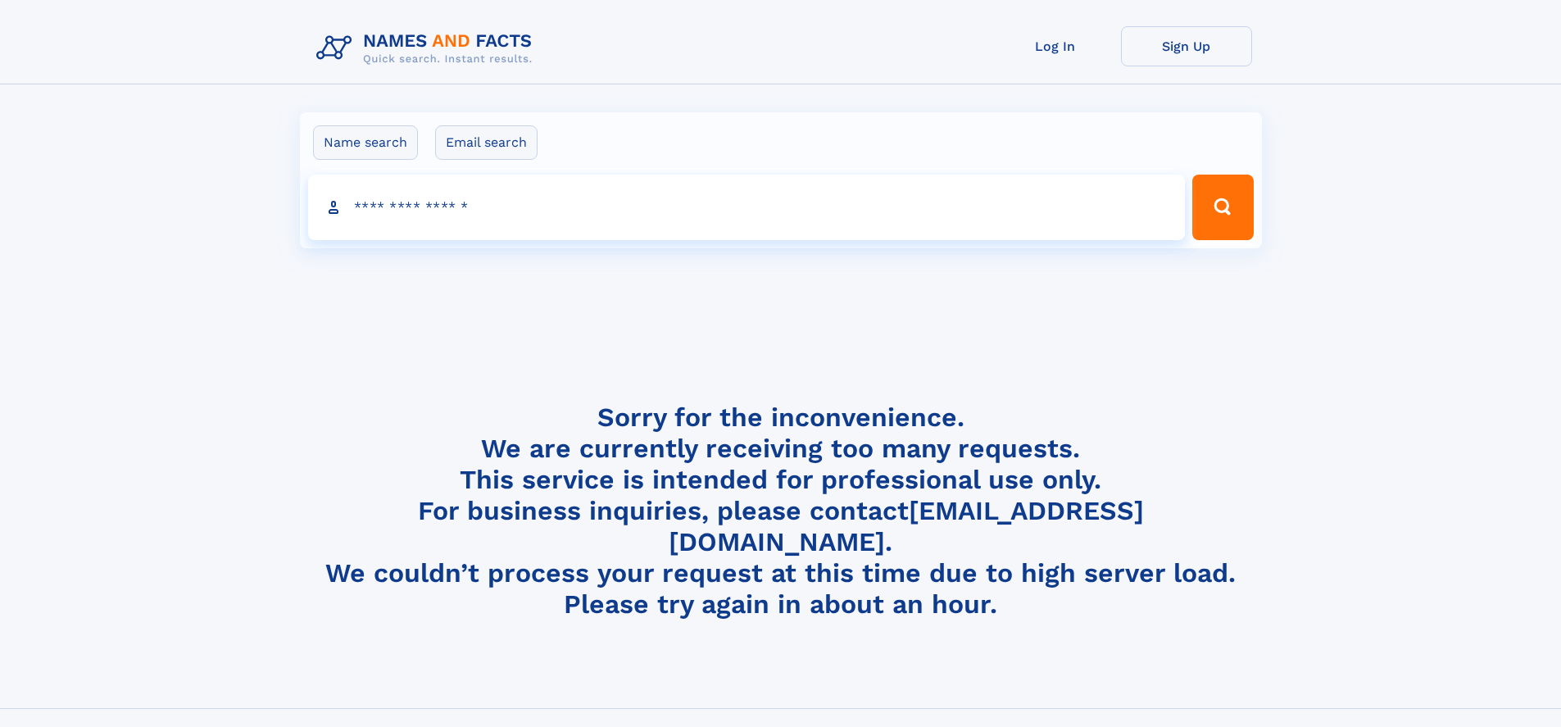 The image size is (1561, 727). Describe the element at coordinates (781, 511) in the screenshot. I see `h4: Sorry for the inconvenience. We are currently receiving too many requests. This service is intend...` at that location.